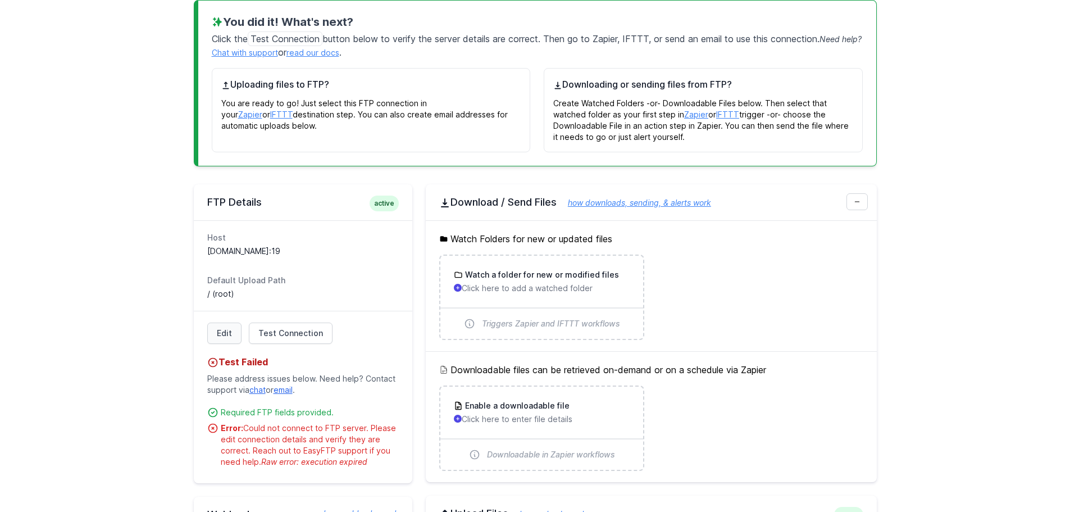  I want to click on a: Enable a downloadable file Click here to enter file details Downloadable in Zapier workflows, so click(541, 428).